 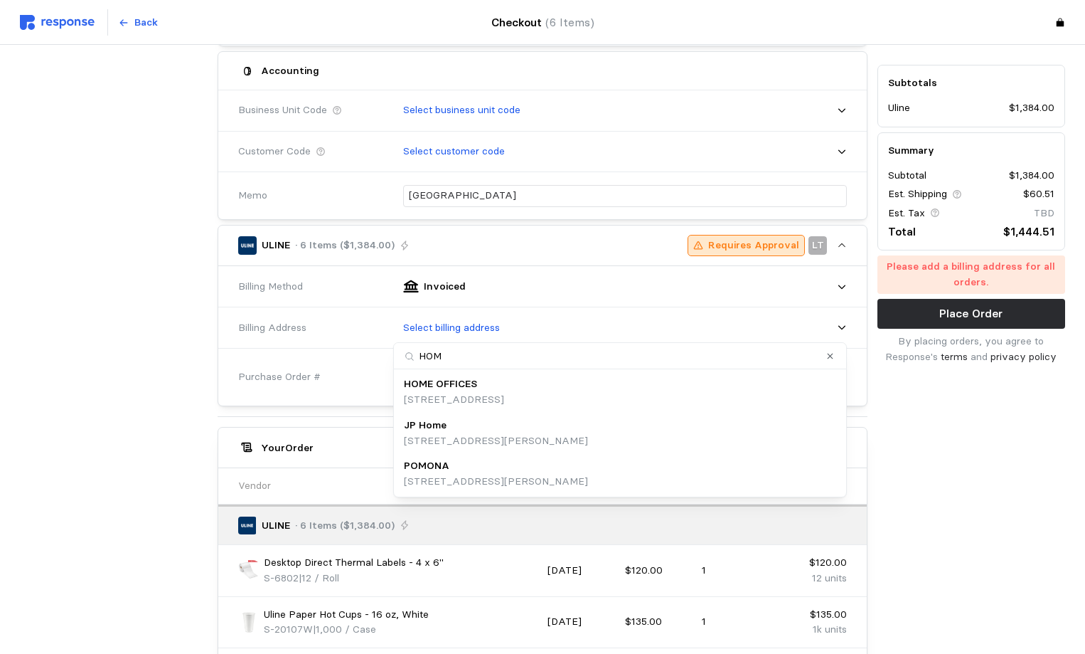 What do you see at coordinates (971, 82) in the screenshot?
I see `h5: Subtotals` at bounding box center [971, 82].